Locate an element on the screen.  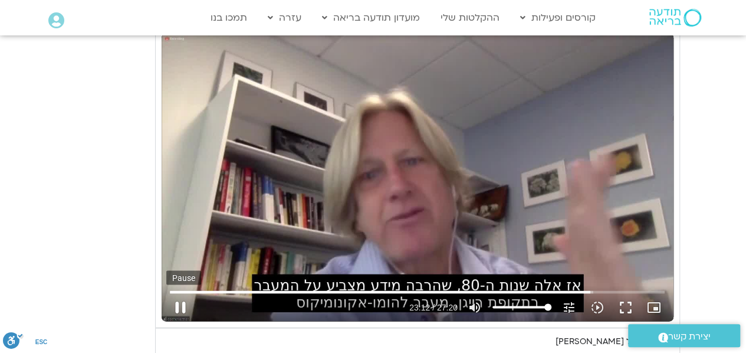
img: תודעה בריאה is located at coordinates (676, 18).